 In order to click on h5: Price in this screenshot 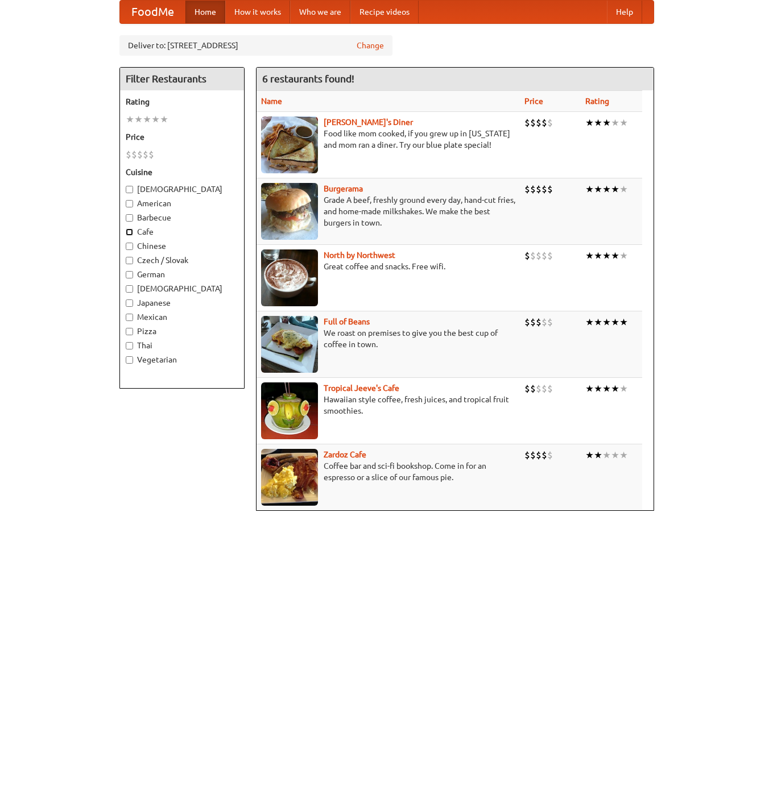, I will do `click(182, 137)`.